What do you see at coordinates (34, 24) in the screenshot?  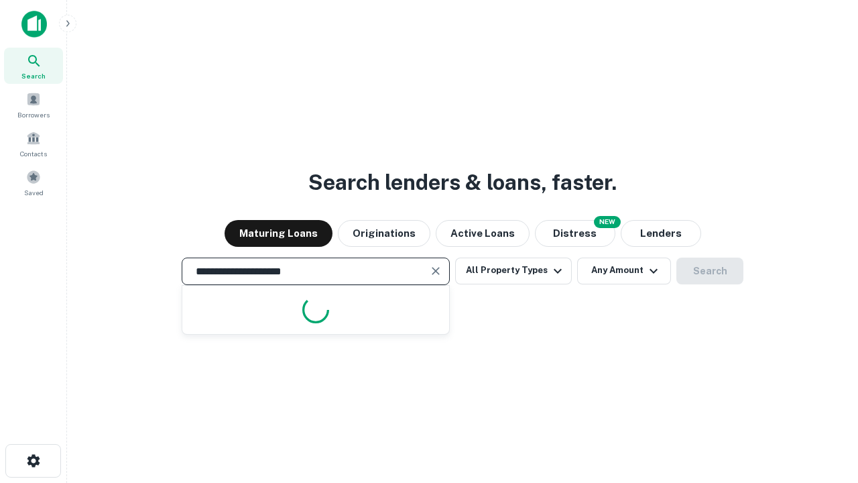 I see `img: capitalize-icon.png` at bounding box center [34, 24].